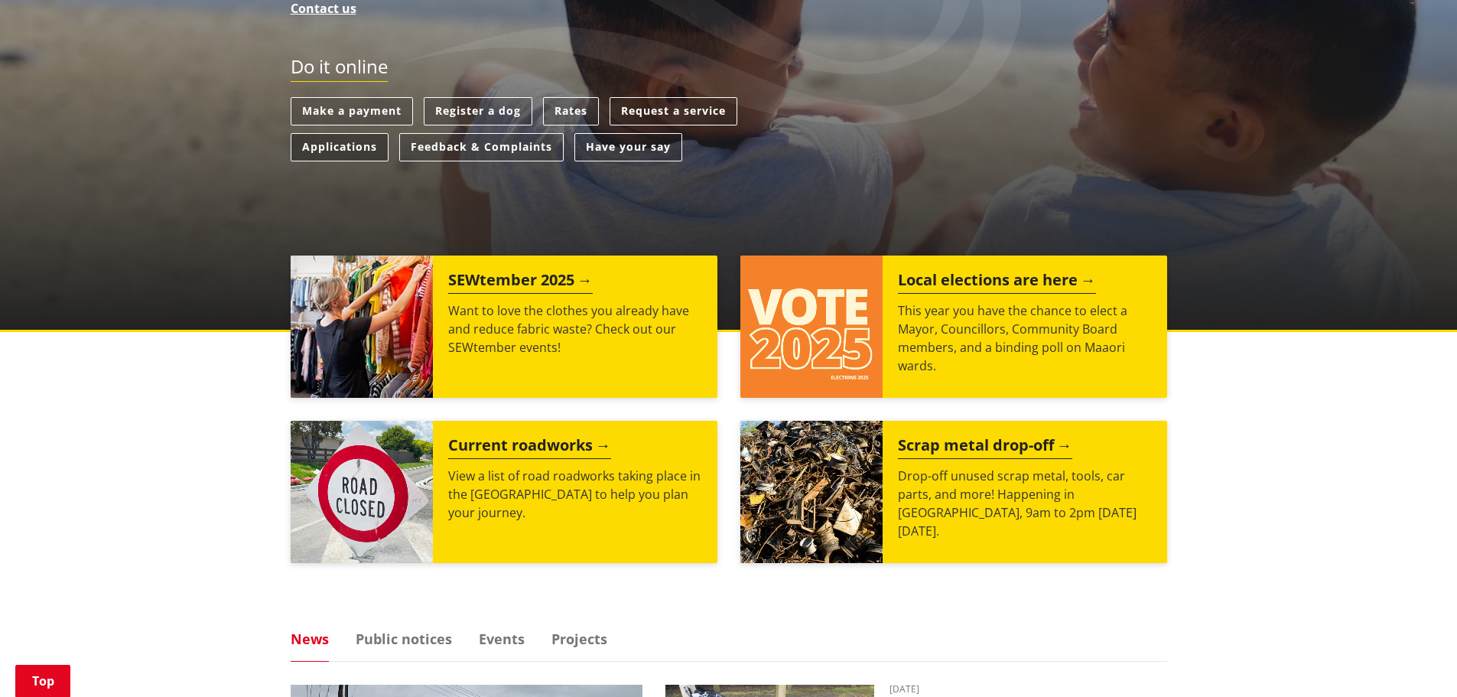 This screenshot has height=697, width=1457. What do you see at coordinates (43, 681) in the screenshot?
I see `a: Top` at bounding box center [43, 681].